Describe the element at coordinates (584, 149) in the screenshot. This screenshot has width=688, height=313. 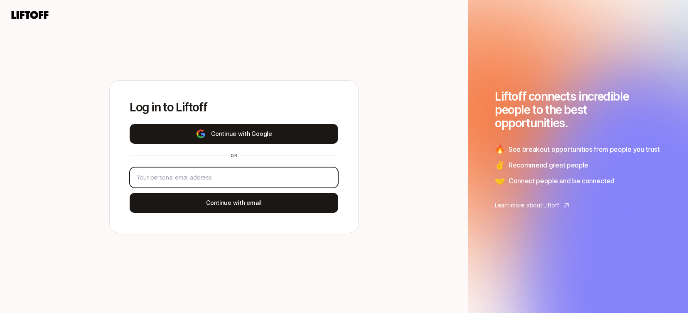
I see `span: See breakout opportunities from people you trust` at that location.